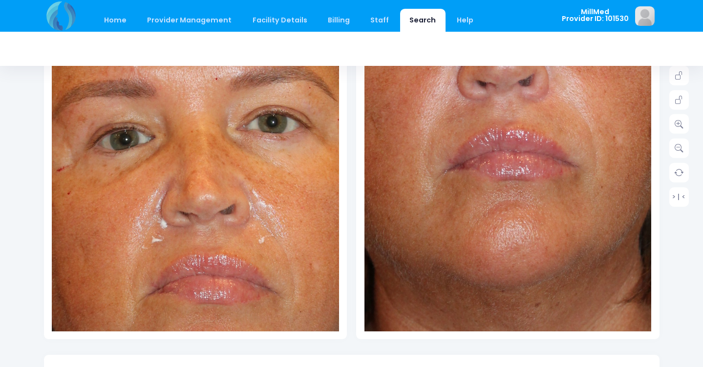  Describe the element at coordinates (423, 20) in the screenshot. I see `a: Search` at that location.